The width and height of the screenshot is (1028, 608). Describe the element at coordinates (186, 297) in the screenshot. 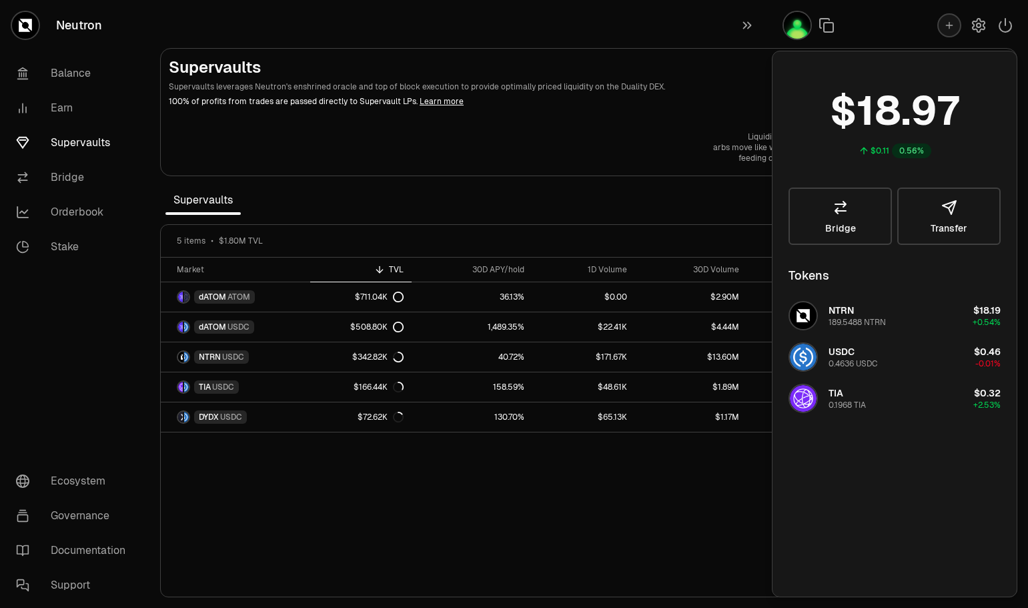

I see `img: ATOM Logo` at that location.